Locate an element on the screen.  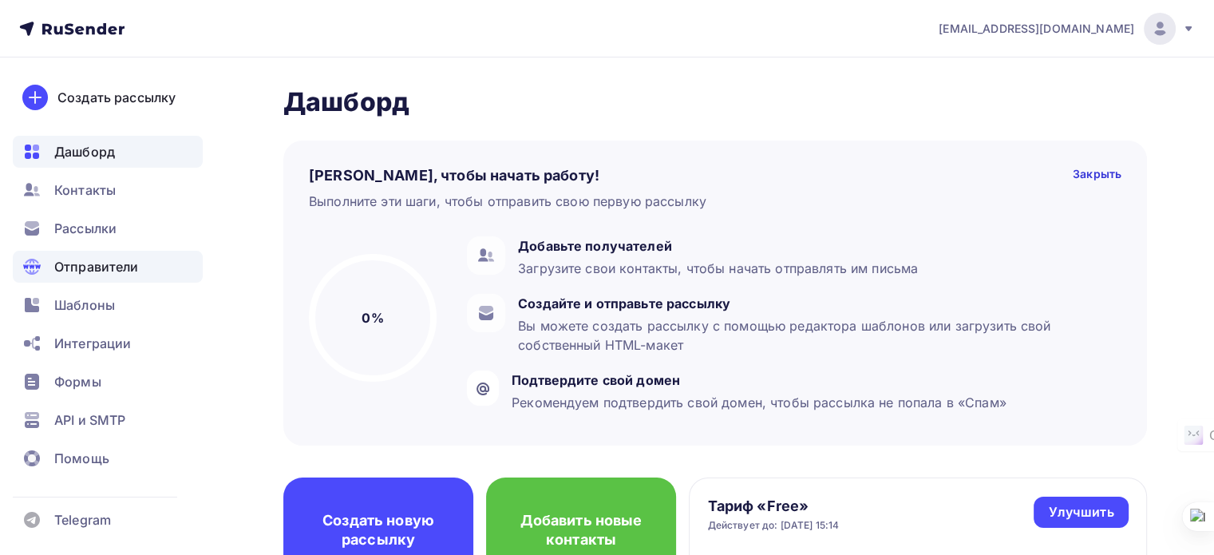
span: Рассылки is located at coordinates (85, 228).